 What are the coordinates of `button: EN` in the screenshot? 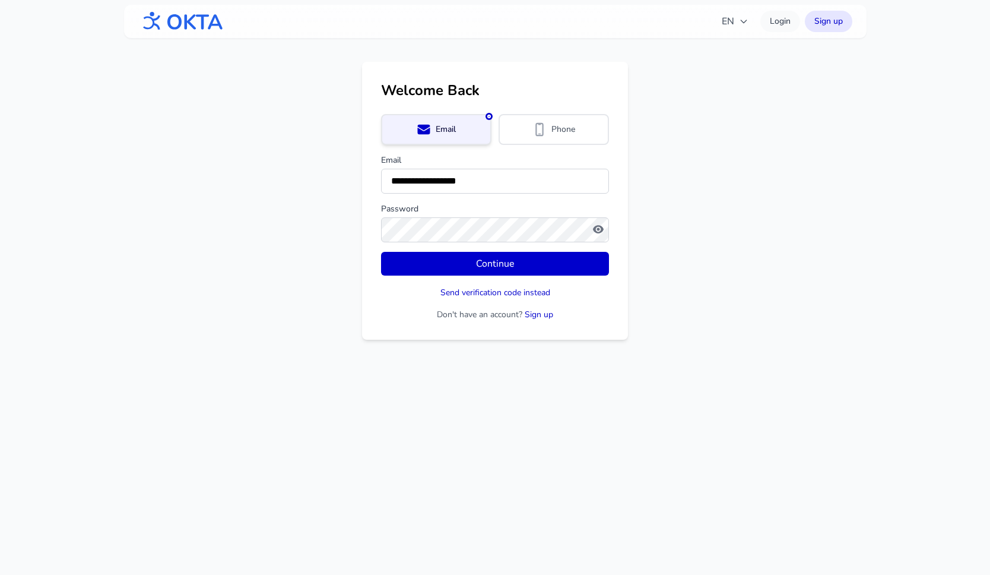 It's located at (735, 21).